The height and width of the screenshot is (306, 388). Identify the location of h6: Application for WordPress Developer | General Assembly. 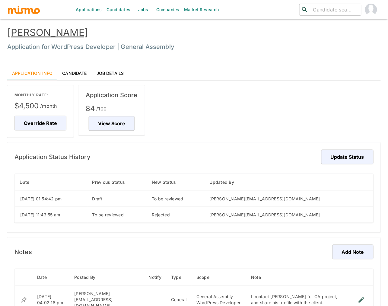
(194, 47).